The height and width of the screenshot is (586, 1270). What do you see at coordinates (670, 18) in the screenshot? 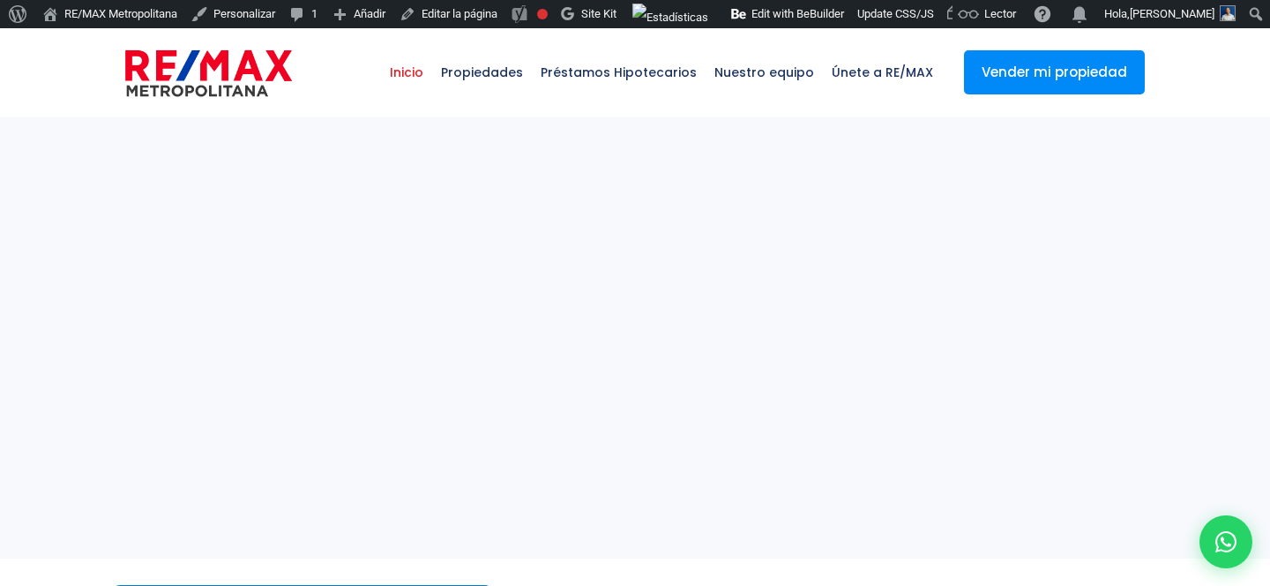
I see `img: Visitas de 48 horas. Haz clic para ver más estadísticas del sitio.` at bounding box center [670, 18].